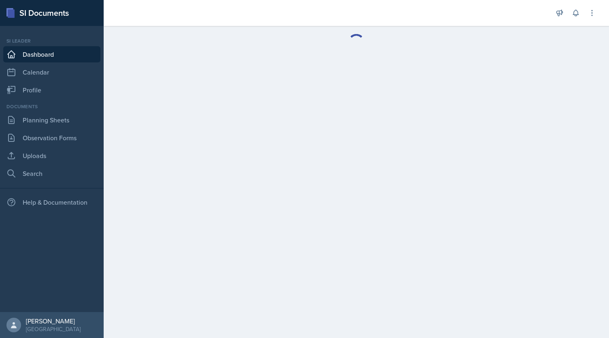 The width and height of the screenshot is (609, 338). Describe the element at coordinates (52, 120) in the screenshot. I see `a: Planning Sheets` at that location.